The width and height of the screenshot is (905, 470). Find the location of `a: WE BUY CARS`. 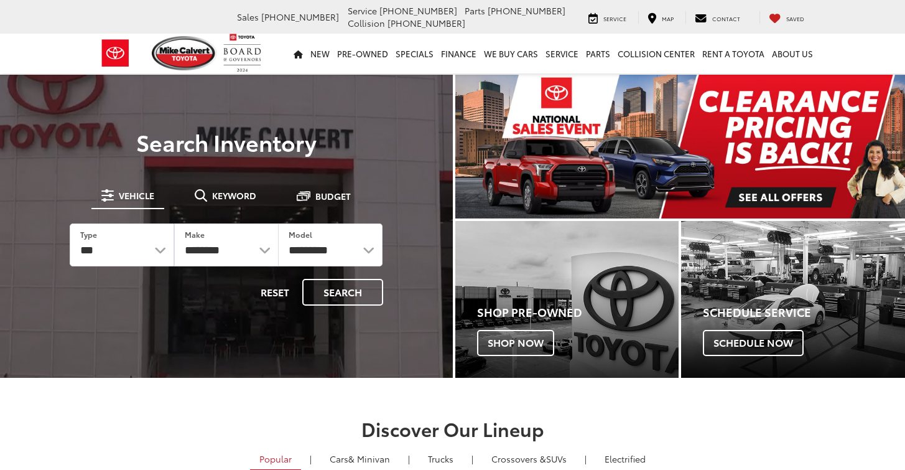

a: WE BUY CARS is located at coordinates (511, 53).